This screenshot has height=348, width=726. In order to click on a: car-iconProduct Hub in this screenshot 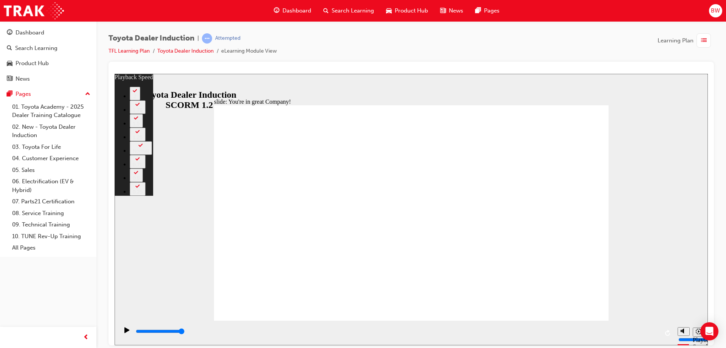, I will do `click(407, 11)`.